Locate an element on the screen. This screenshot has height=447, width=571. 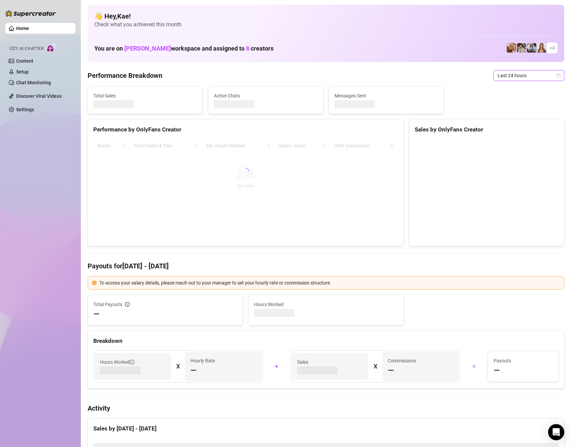
img: ANDREA is located at coordinates (532, 48).